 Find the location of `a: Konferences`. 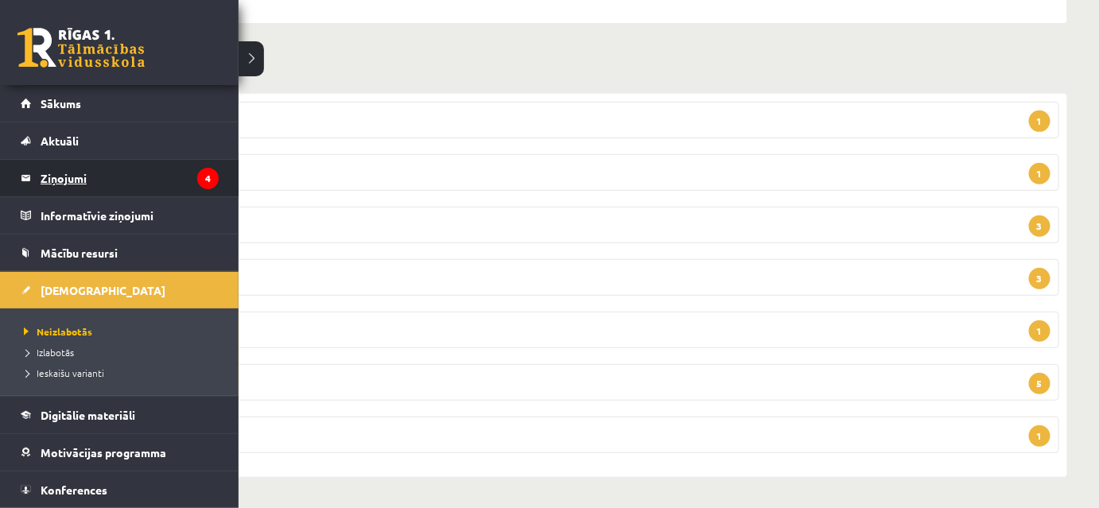

a: Konferences is located at coordinates (119, 490).